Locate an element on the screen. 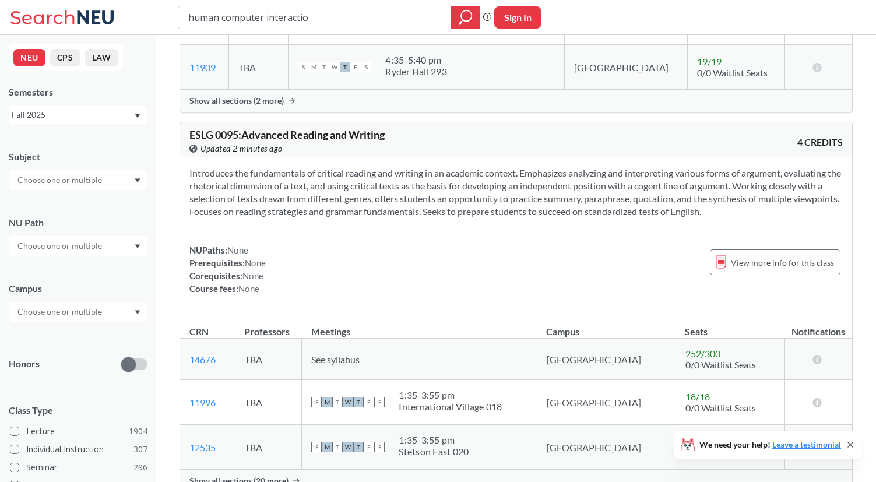 The width and height of the screenshot is (876, 482). a: 11909 is located at coordinates (202, 67).